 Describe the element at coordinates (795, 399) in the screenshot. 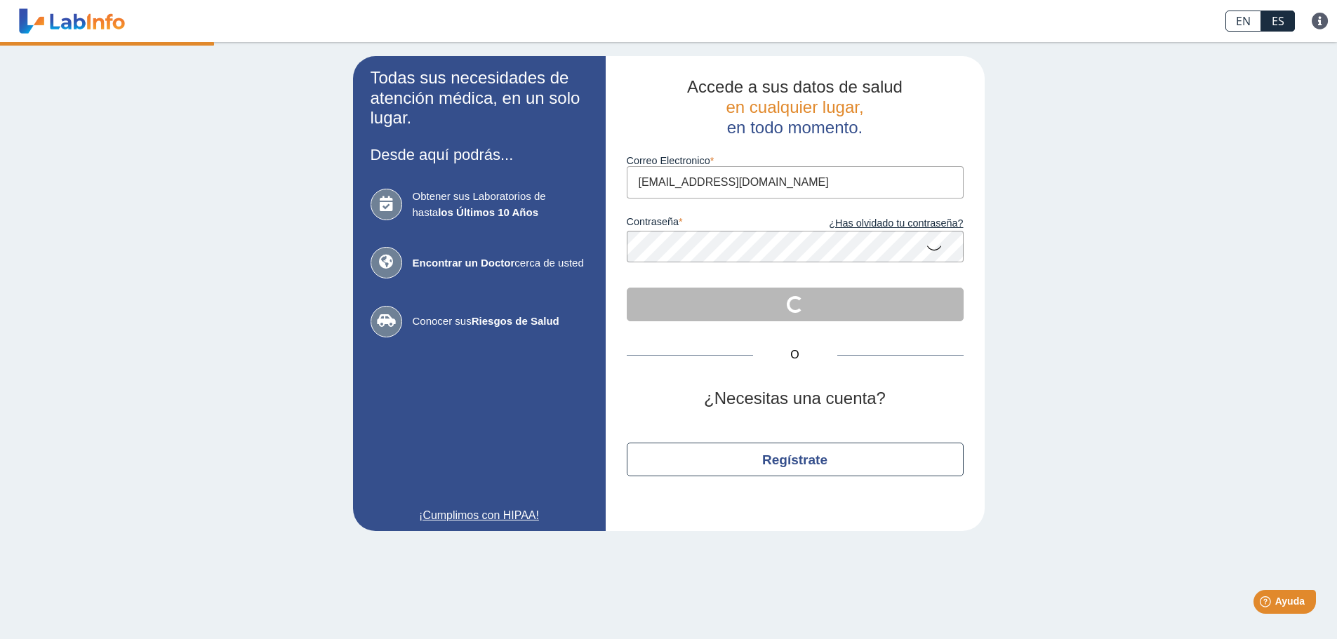

I see `h2: ¿Necesitas una cuenta?` at that location.